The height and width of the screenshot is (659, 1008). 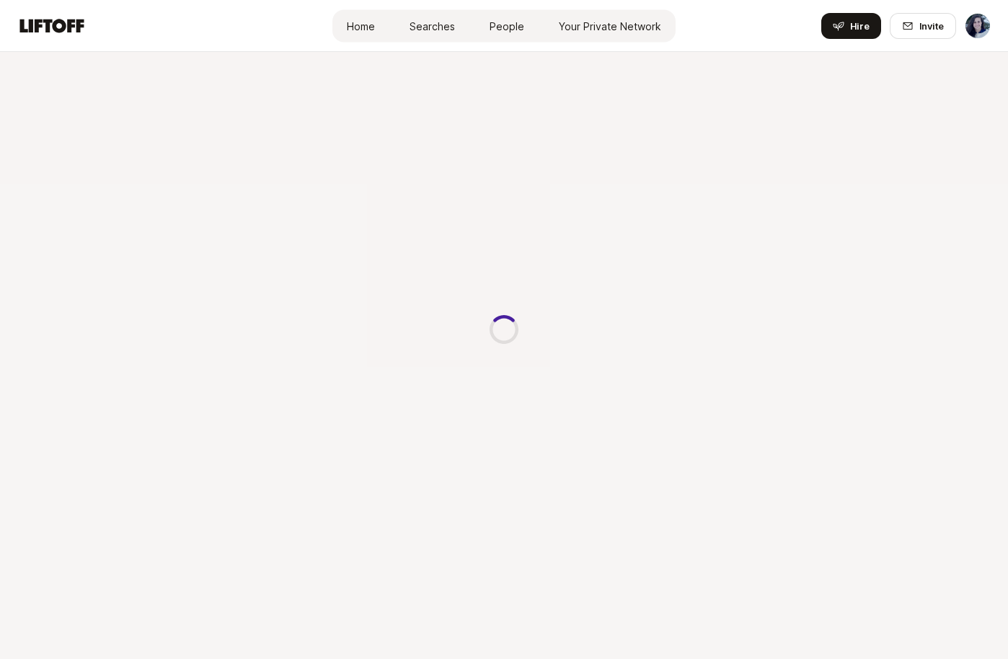 I want to click on button: Hire, so click(x=851, y=26).